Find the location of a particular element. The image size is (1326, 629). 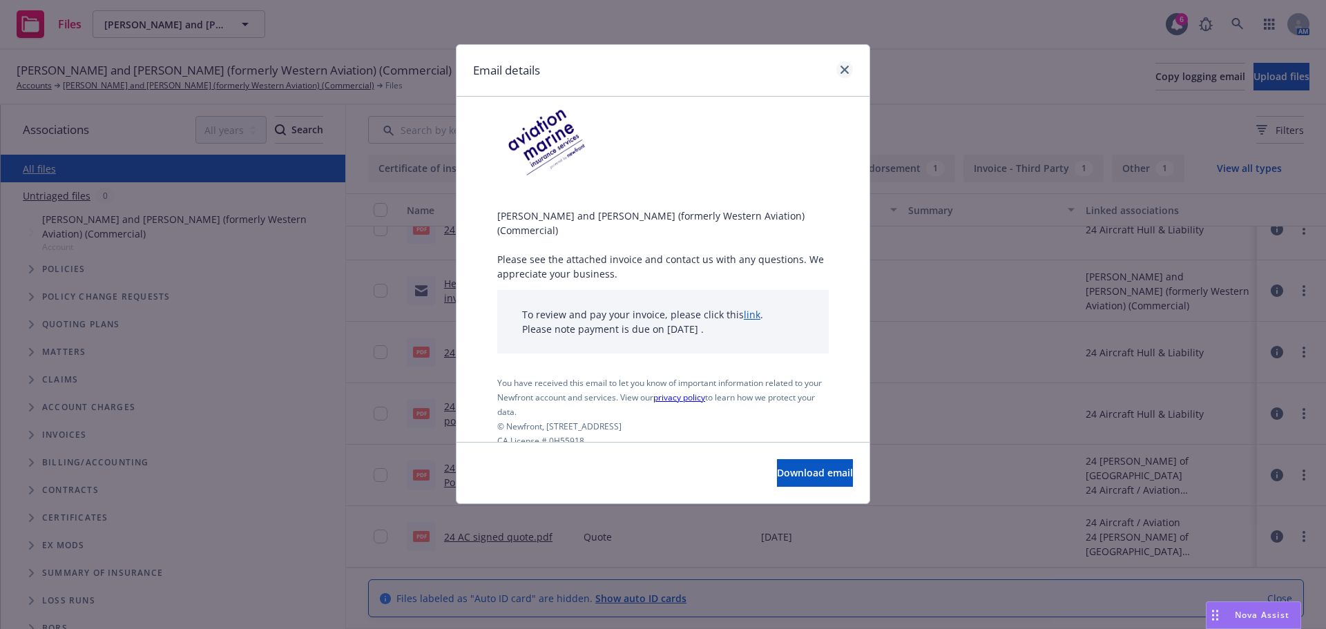

button: Nova Assist is located at coordinates (1254, 615).